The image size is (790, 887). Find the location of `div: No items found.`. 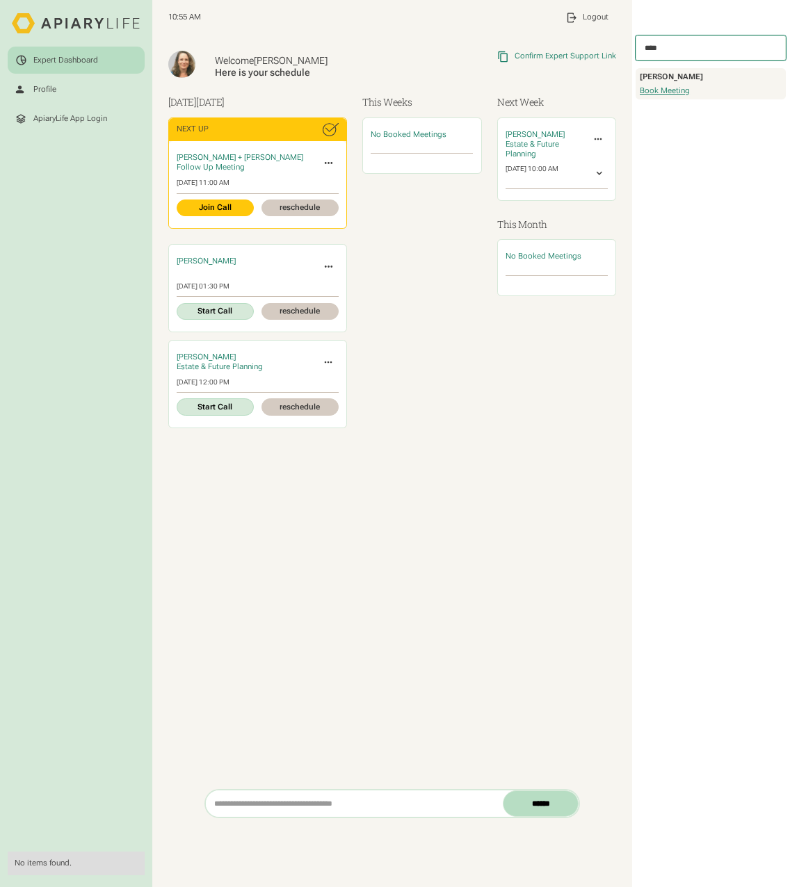

div: No items found. is located at coordinates (76, 864).